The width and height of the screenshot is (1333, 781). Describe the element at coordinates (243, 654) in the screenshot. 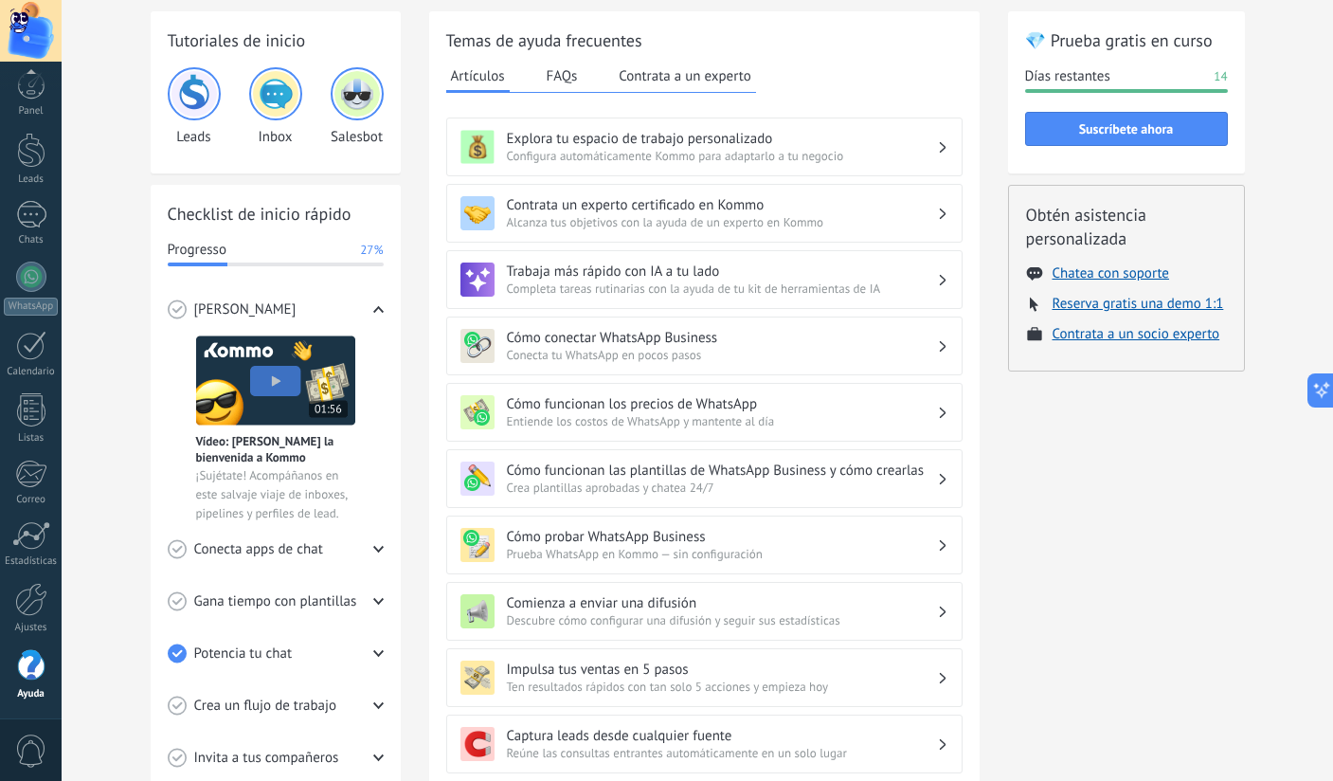

I see `span: Potencia tu chat` at that location.